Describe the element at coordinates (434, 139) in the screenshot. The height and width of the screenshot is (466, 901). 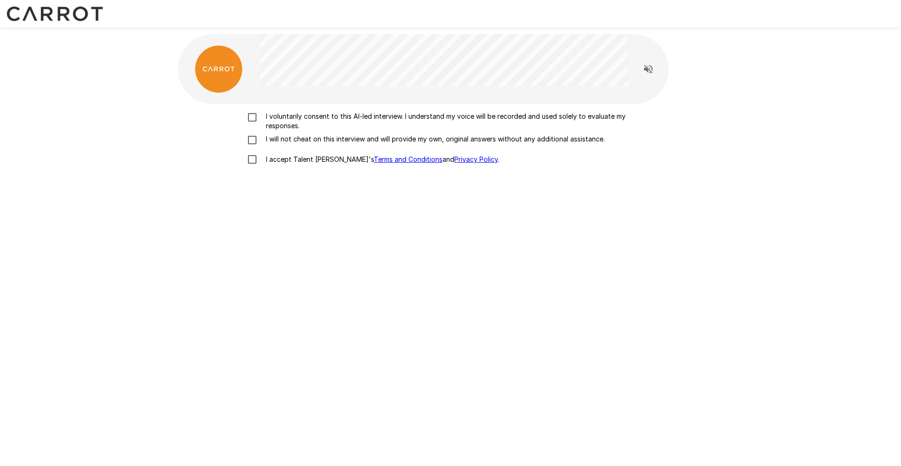
I see `p: I will not cheat on this interview and will provide my own, original answers without any addition...` at that location.